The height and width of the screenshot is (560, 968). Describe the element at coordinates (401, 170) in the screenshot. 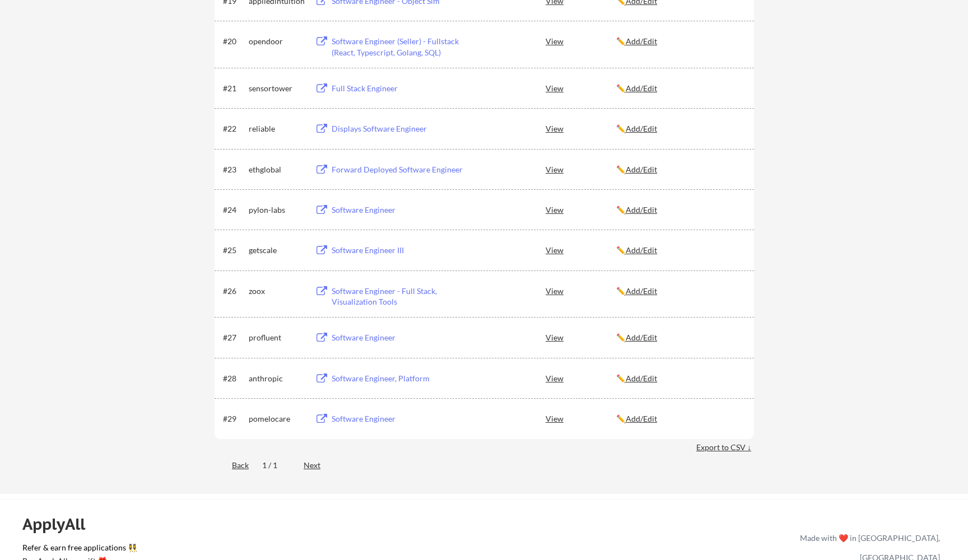

I see `div: Forward Deployed Software Engineer` at that location.